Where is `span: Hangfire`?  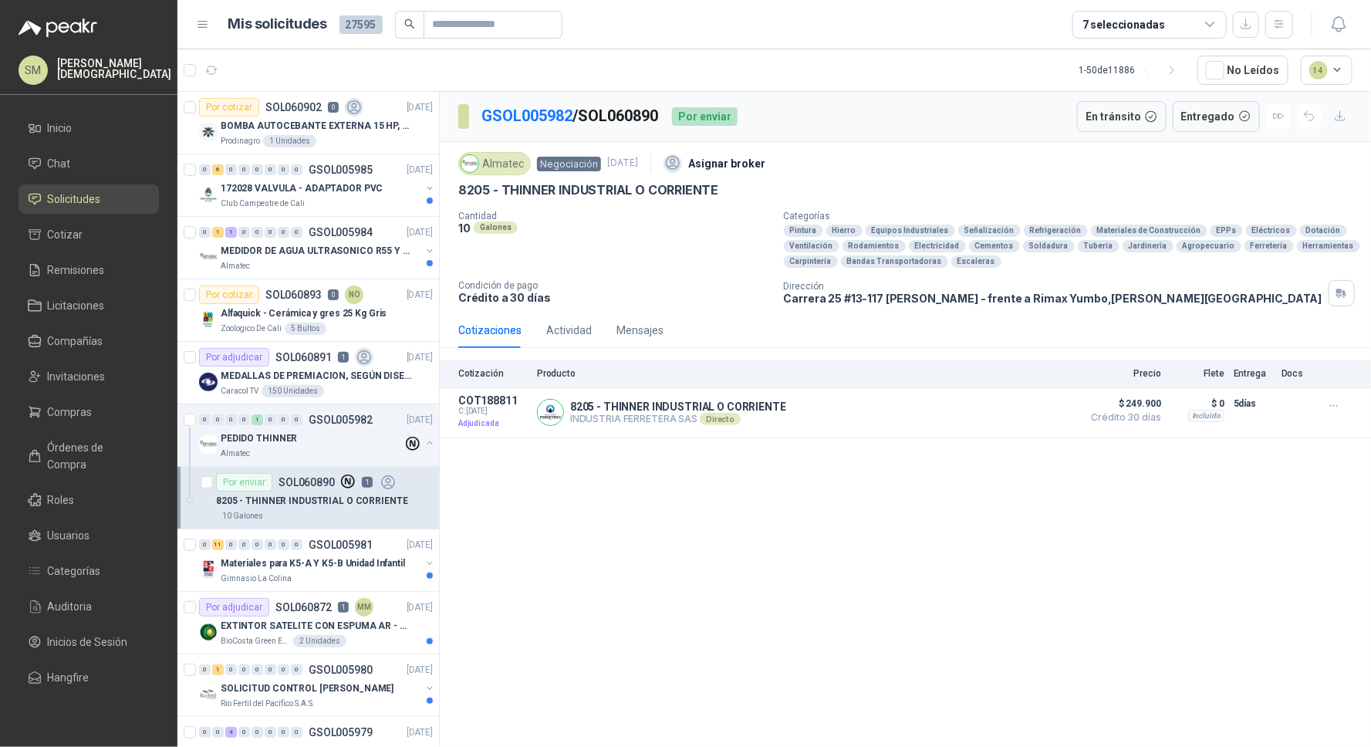 span: Hangfire is located at coordinates (69, 677).